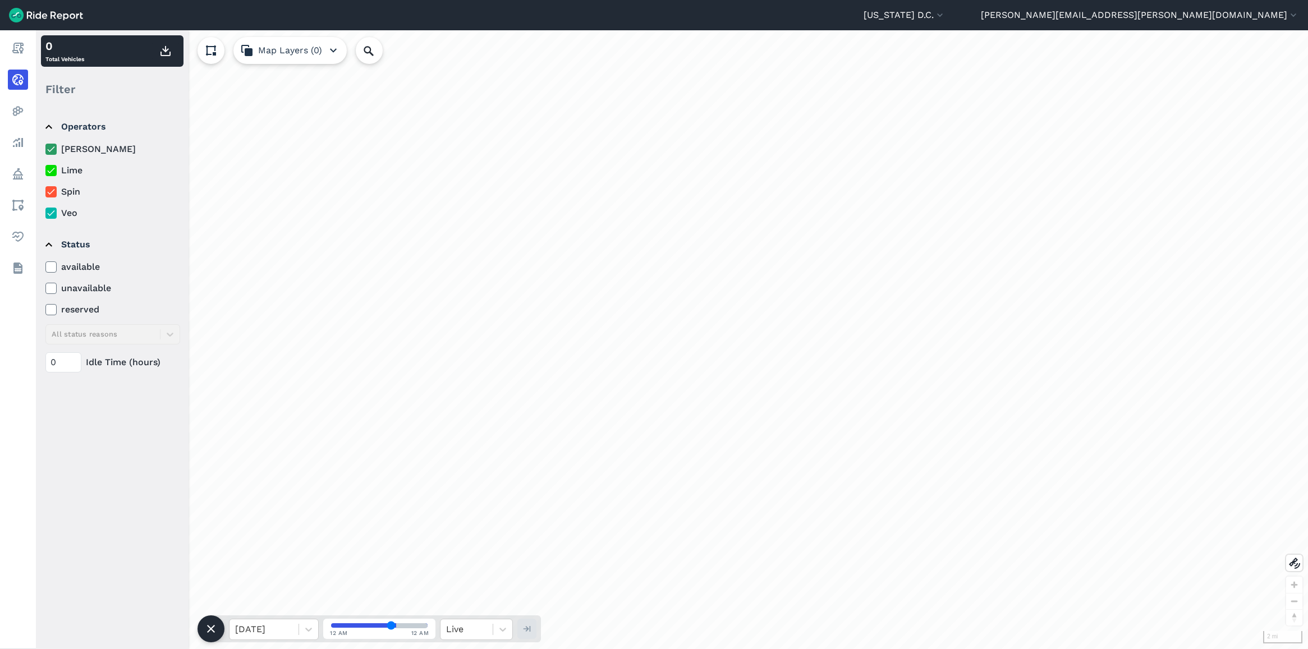 Image resolution: width=1308 pixels, height=649 pixels. Describe the element at coordinates (18, 111) in the screenshot. I see `a: Heatmaps` at that location.